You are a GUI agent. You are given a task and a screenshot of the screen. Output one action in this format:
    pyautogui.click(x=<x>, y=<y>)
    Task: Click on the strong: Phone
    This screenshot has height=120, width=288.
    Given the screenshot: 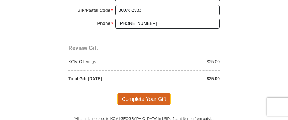 What is the action you would take?
    pyautogui.click(x=104, y=23)
    